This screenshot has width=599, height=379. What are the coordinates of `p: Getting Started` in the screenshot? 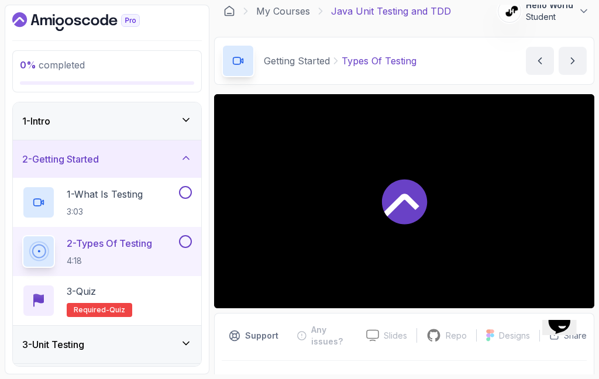 It's located at (297, 61).